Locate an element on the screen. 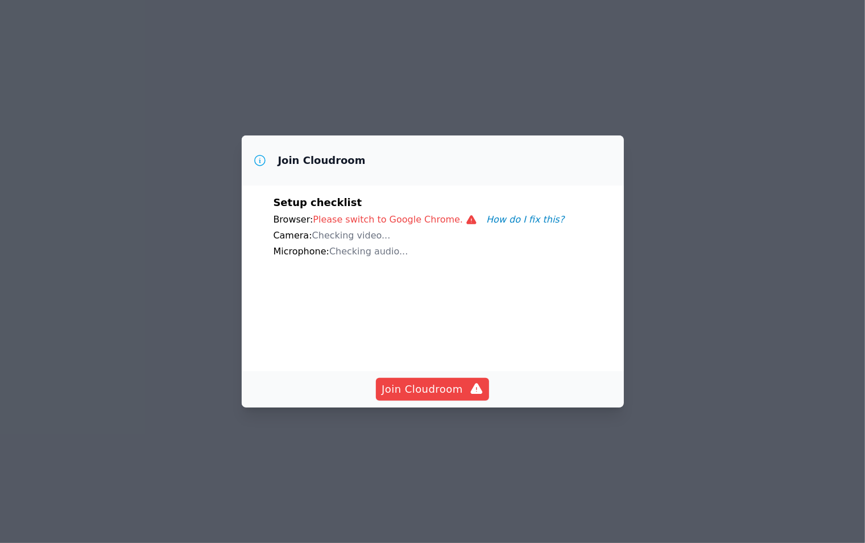 Image resolution: width=865 pixels, height=543 pixels. span: Checking video... is located at coordinates (352, 235).